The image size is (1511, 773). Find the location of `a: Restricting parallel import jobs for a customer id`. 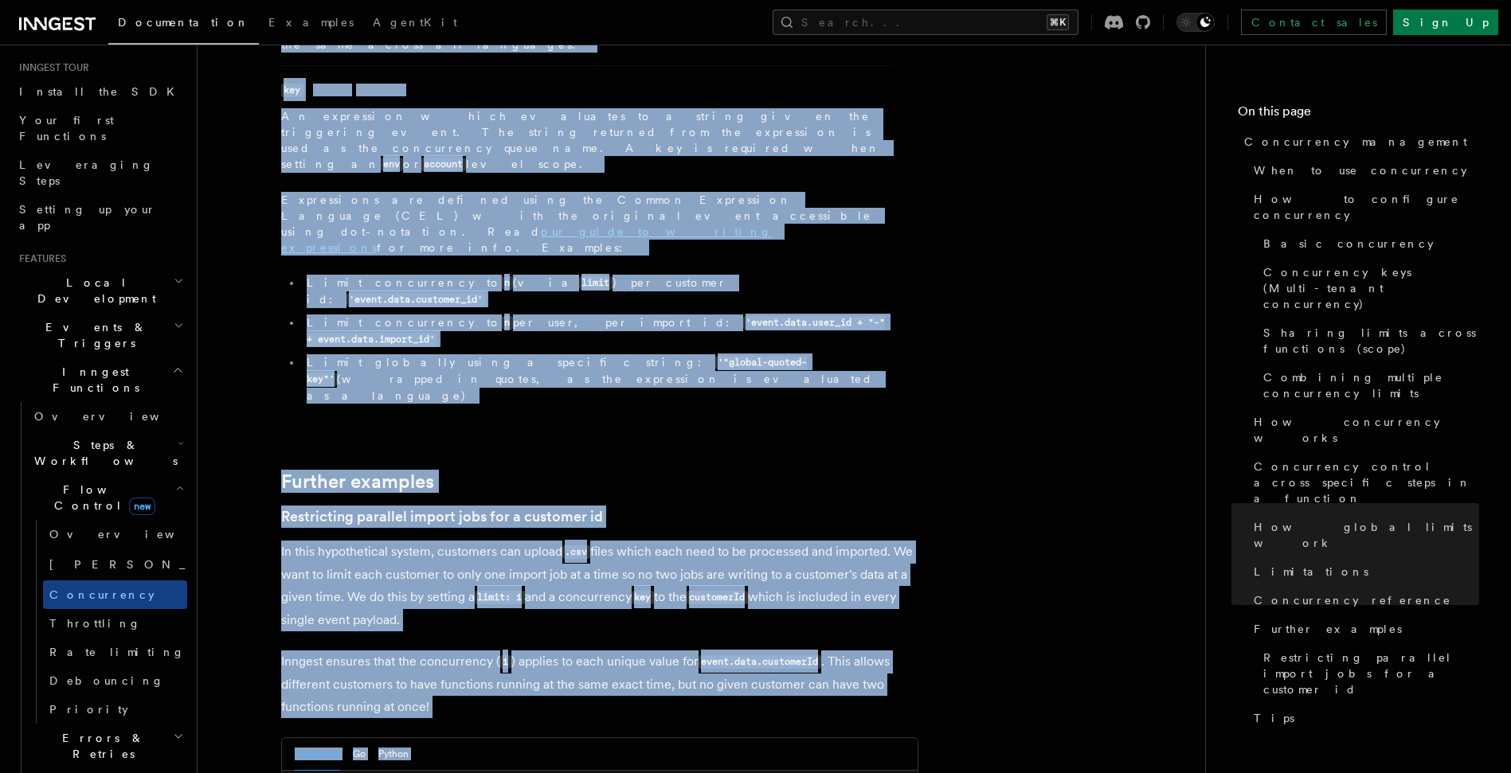

a: Restricting parallel import jobs for a customer id is located at coordinates (1367, 674).